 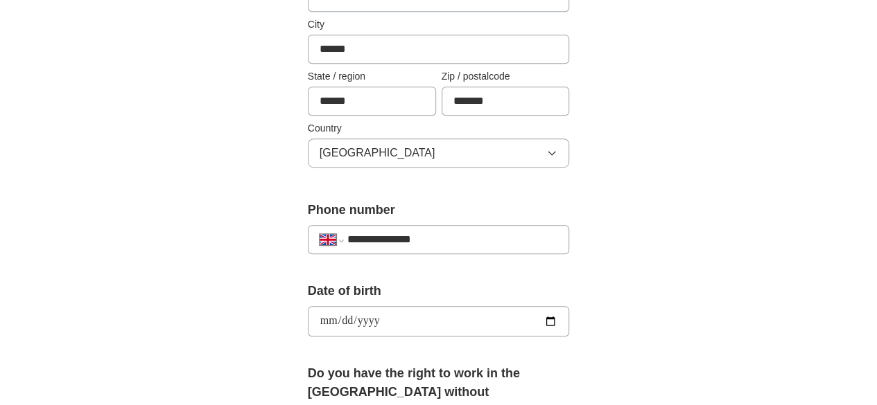 What do you see at coordinates (439, 210) in the screenshot?
I see `label: Phone number` at bounding box center [439, 210].